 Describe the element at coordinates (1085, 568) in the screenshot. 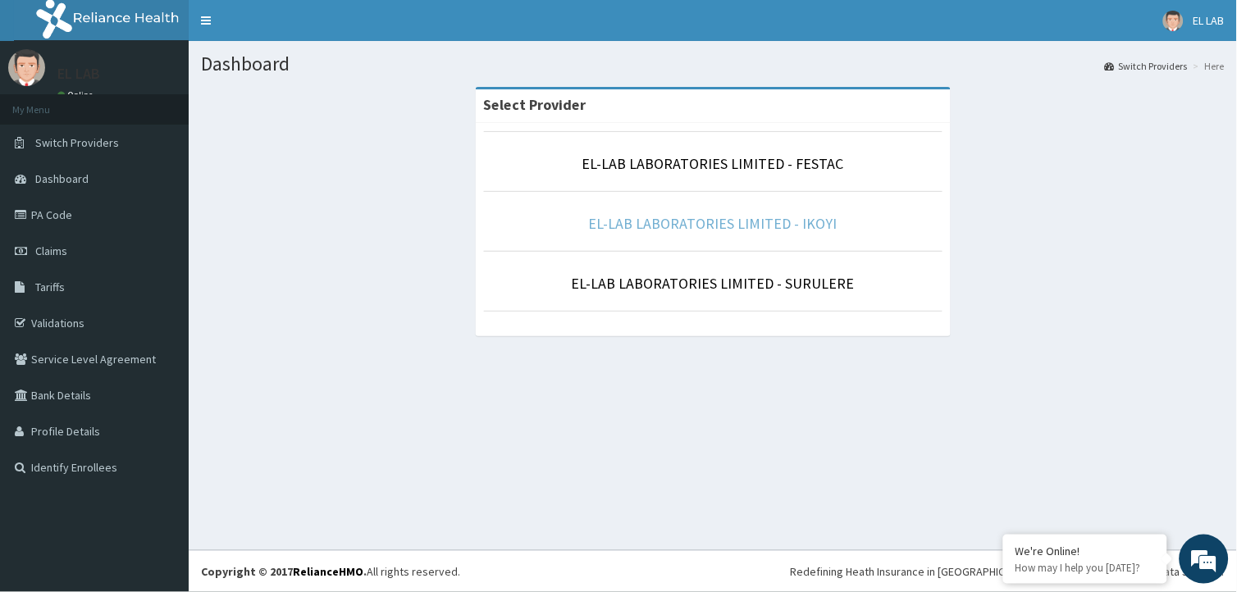

I see `p: How may I help you today?` at that location.